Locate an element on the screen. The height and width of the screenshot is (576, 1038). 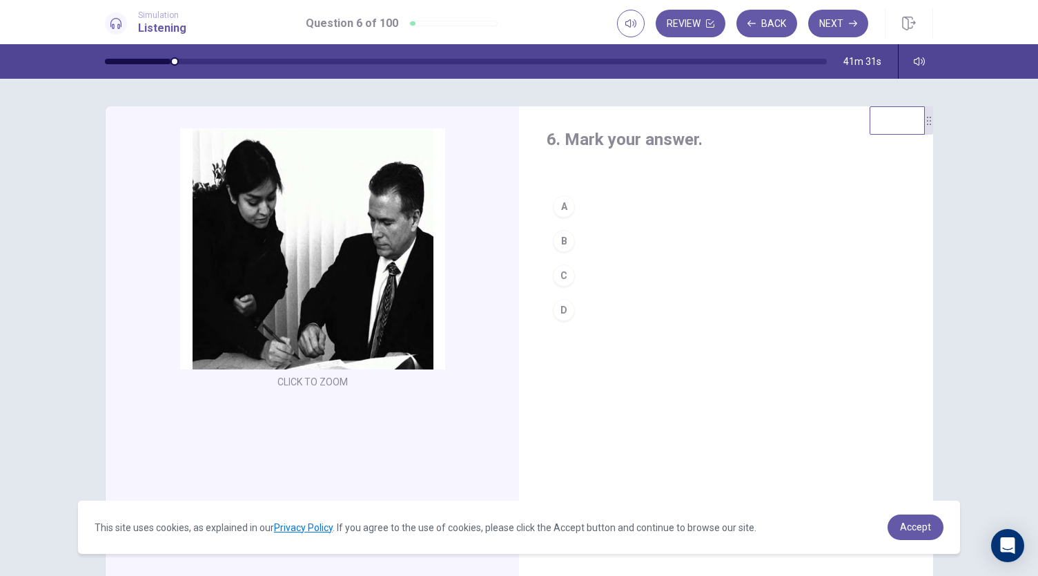
span: 41m 31s is located at coordinates (862, 61).